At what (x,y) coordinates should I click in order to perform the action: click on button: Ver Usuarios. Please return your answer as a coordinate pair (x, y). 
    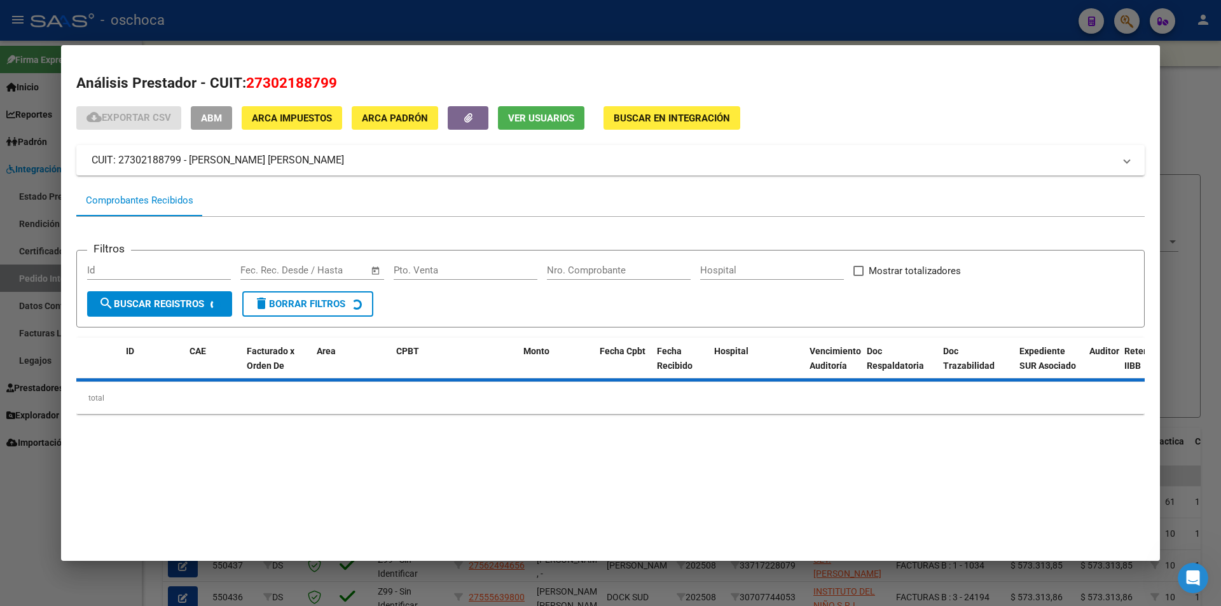
    Looking at the image, I should click on (541, 118).